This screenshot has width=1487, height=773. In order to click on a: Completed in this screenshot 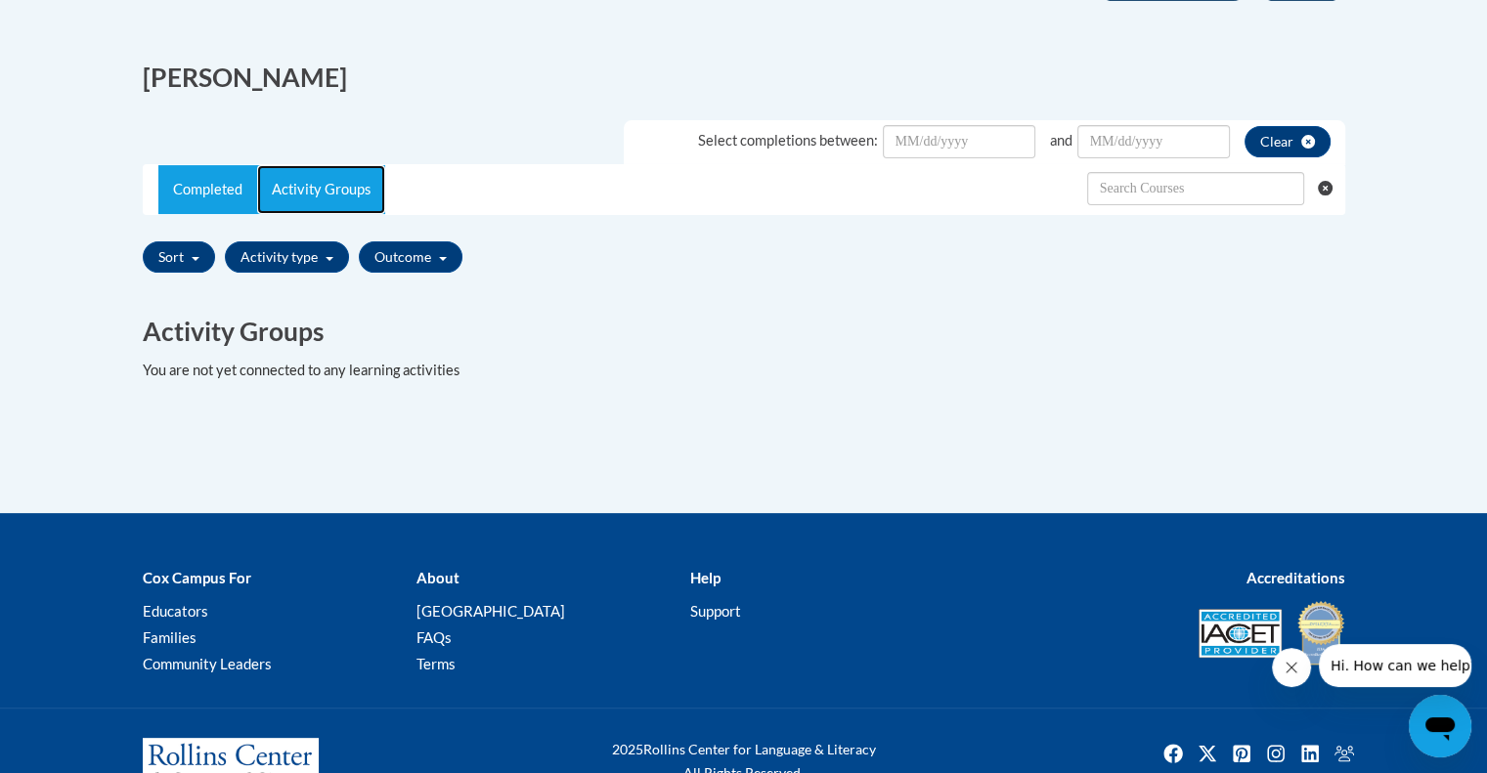, I will do `click(207, 190)`.